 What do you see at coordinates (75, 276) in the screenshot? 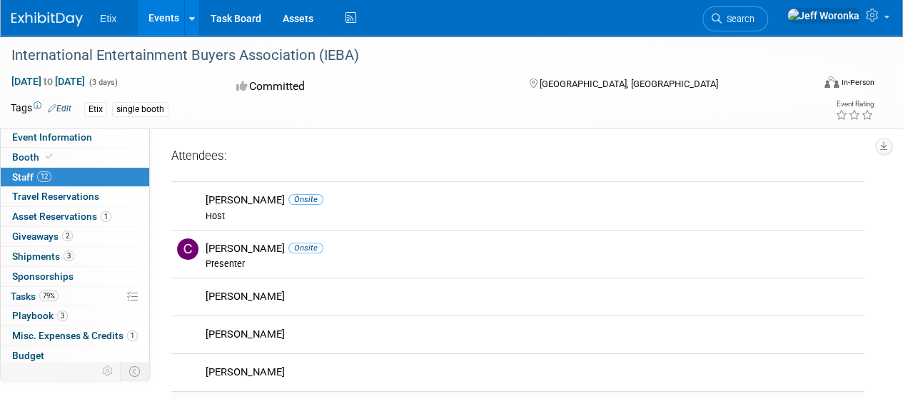
I see `a: Sponsorships` at bounding box center [75, 276].